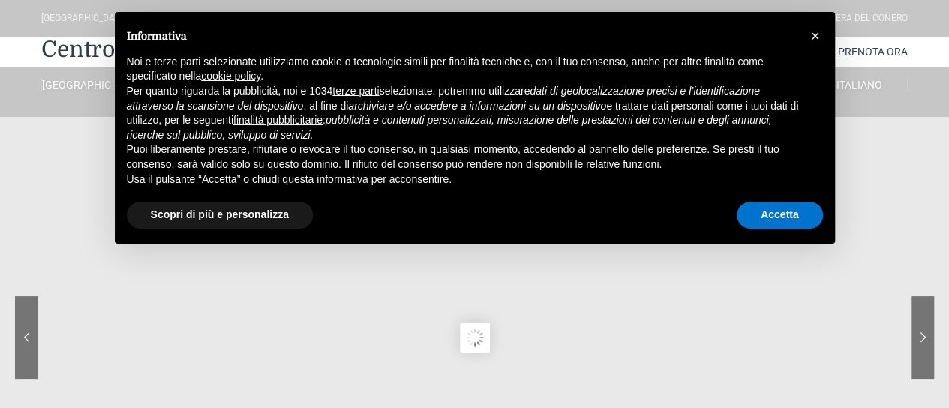  Describe the element at coordinates (780, 215) in the screenshot. I see `button: Accetta` at that location.